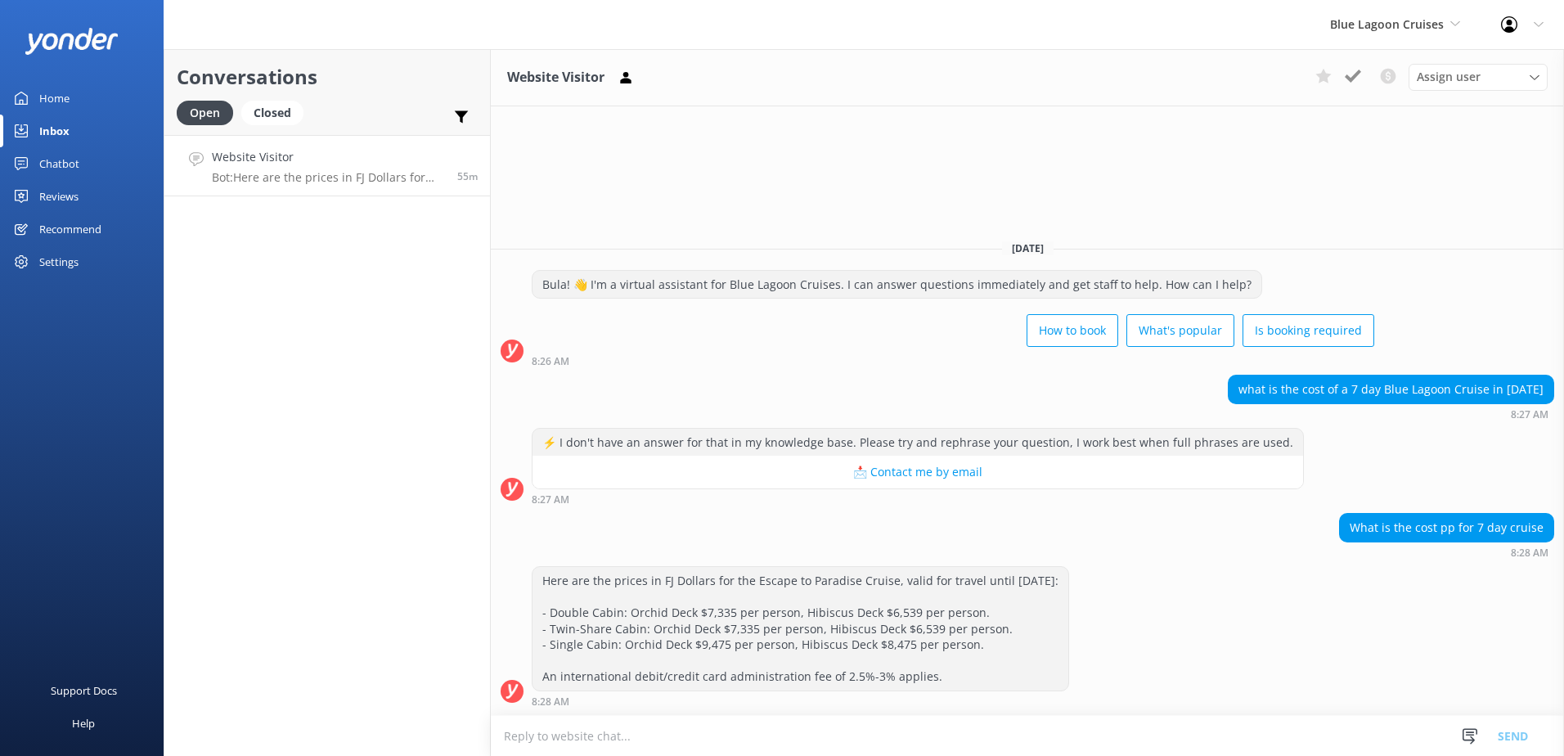 The height and width of the screenshot is (756, 1564). Describe the element at coordinates (59, 196) in the screenshot. I see `div: Reviews` at that location.